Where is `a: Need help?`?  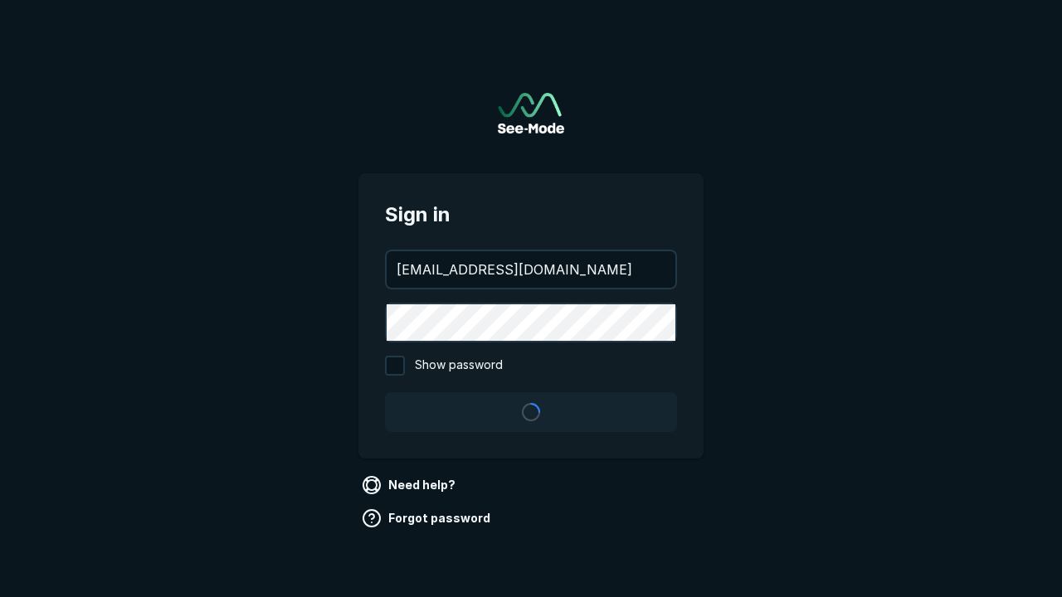
a: Need help? is located at coordinates (410, 485).